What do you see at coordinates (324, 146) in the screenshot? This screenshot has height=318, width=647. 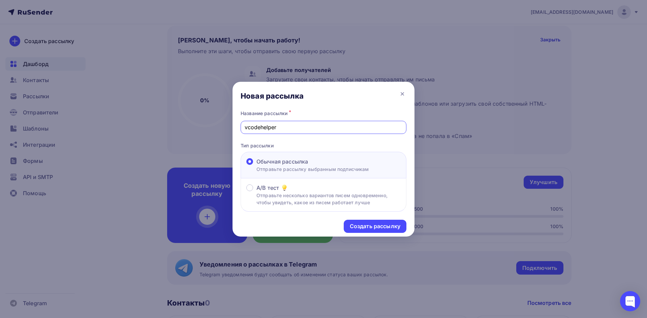 I see `p: Тип рассылки` at bounding box center [324, 146].